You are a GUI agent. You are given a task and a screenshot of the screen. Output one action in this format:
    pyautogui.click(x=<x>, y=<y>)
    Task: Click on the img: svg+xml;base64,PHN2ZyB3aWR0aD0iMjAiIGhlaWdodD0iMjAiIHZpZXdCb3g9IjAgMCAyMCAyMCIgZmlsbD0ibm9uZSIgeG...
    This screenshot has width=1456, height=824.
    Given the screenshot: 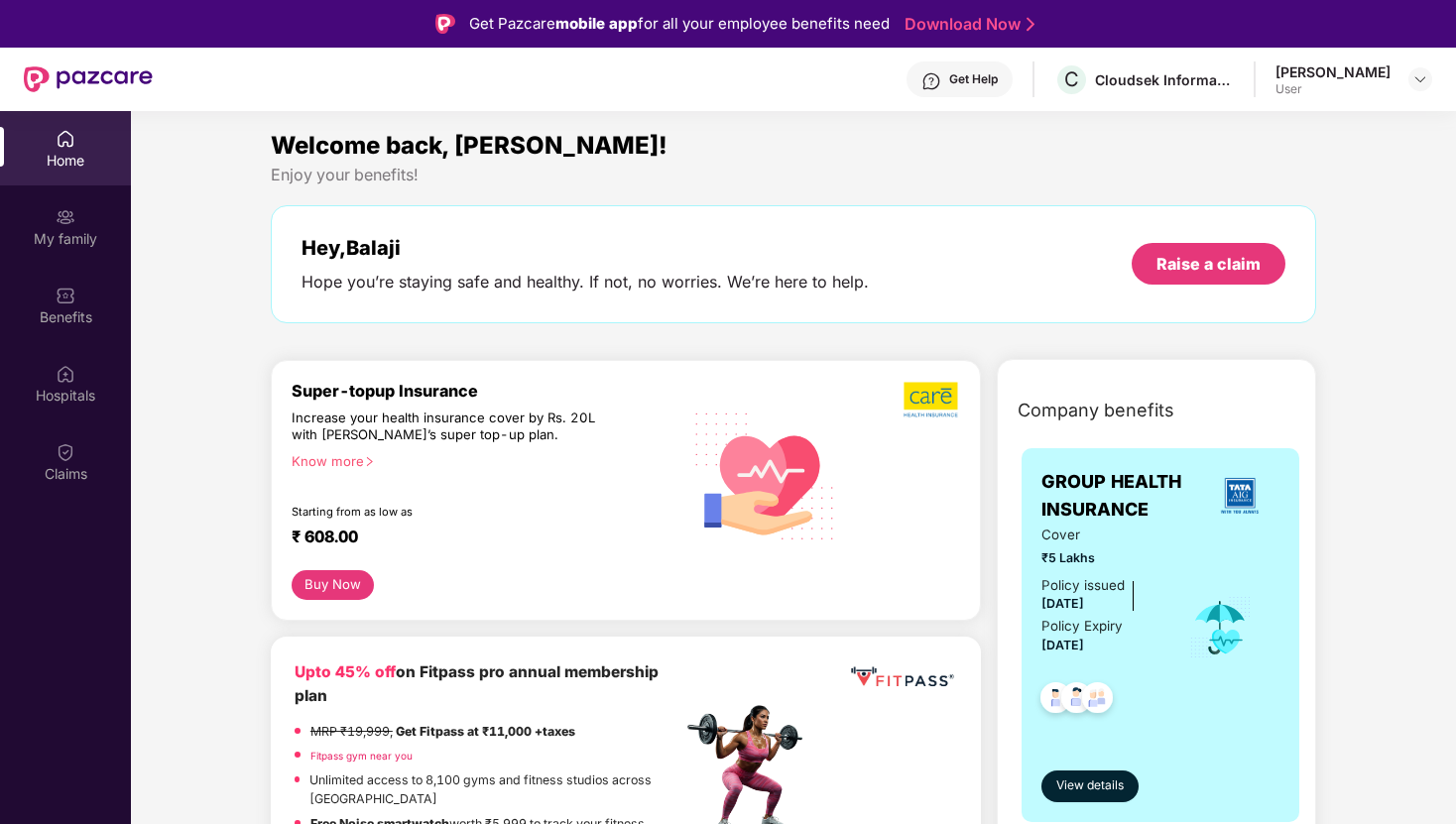 What is the action you would take?
    pyautogui.click(x=66, y=217)
    